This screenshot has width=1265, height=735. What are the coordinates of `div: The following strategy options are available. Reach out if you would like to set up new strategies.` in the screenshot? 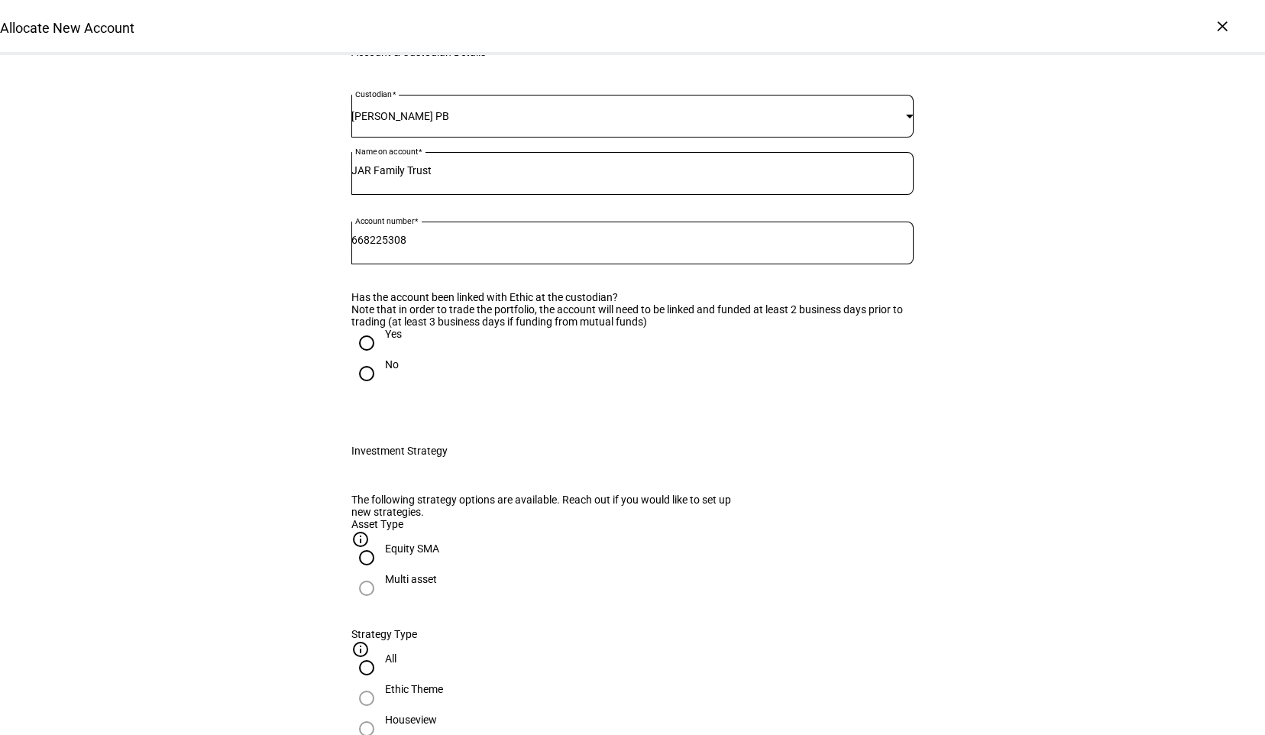 It's located at (548, 506).